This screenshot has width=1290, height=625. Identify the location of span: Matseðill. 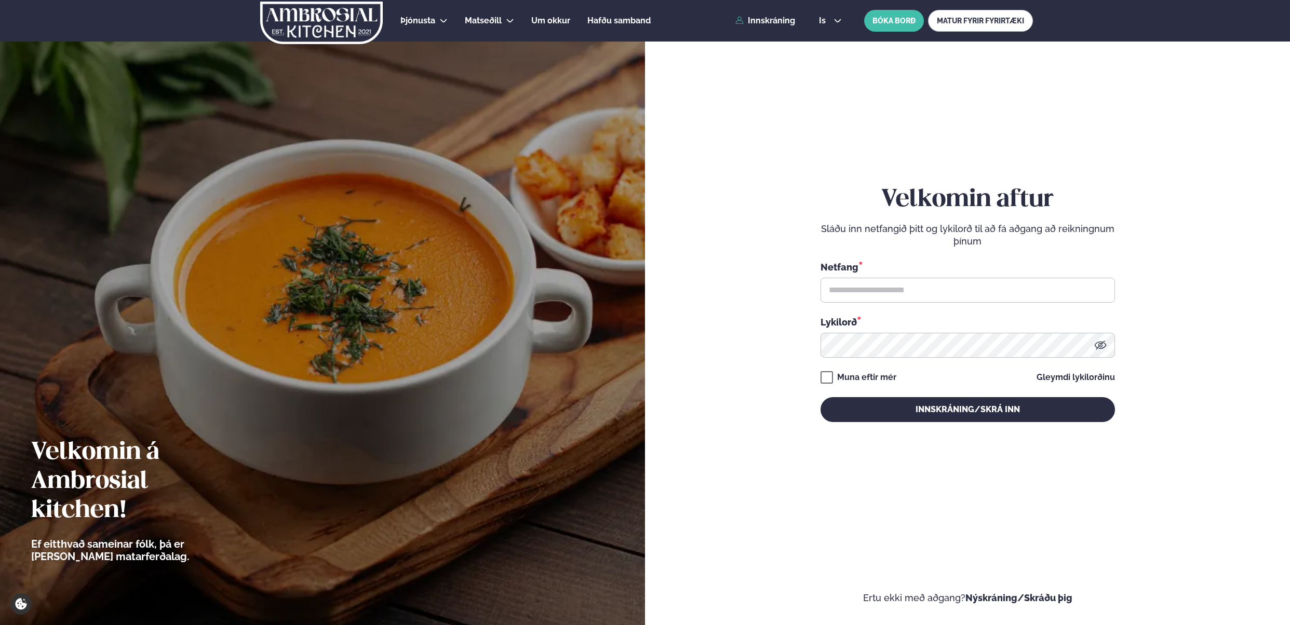
(483, 20).